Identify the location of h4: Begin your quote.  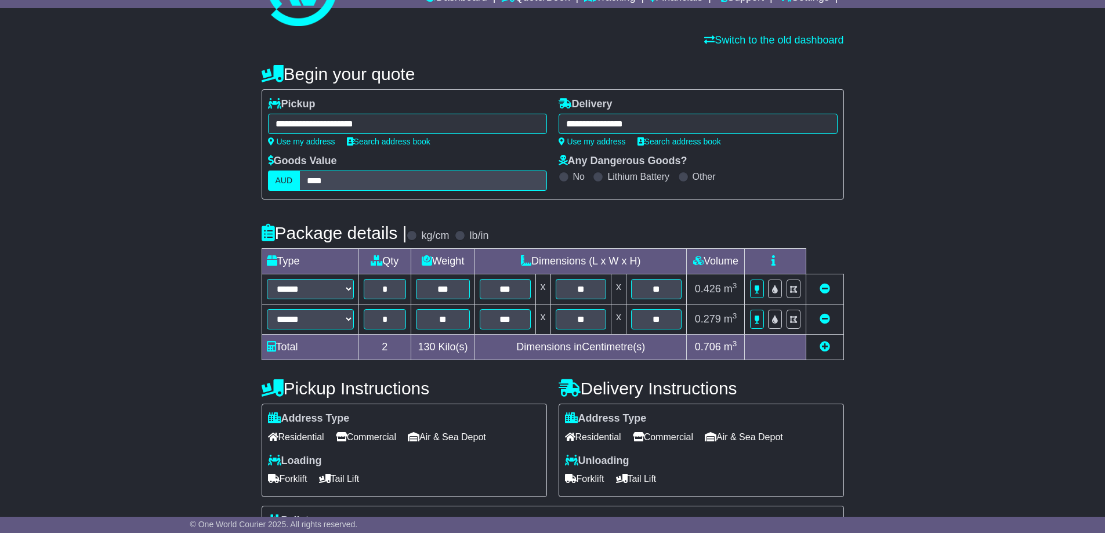
(553, 74).